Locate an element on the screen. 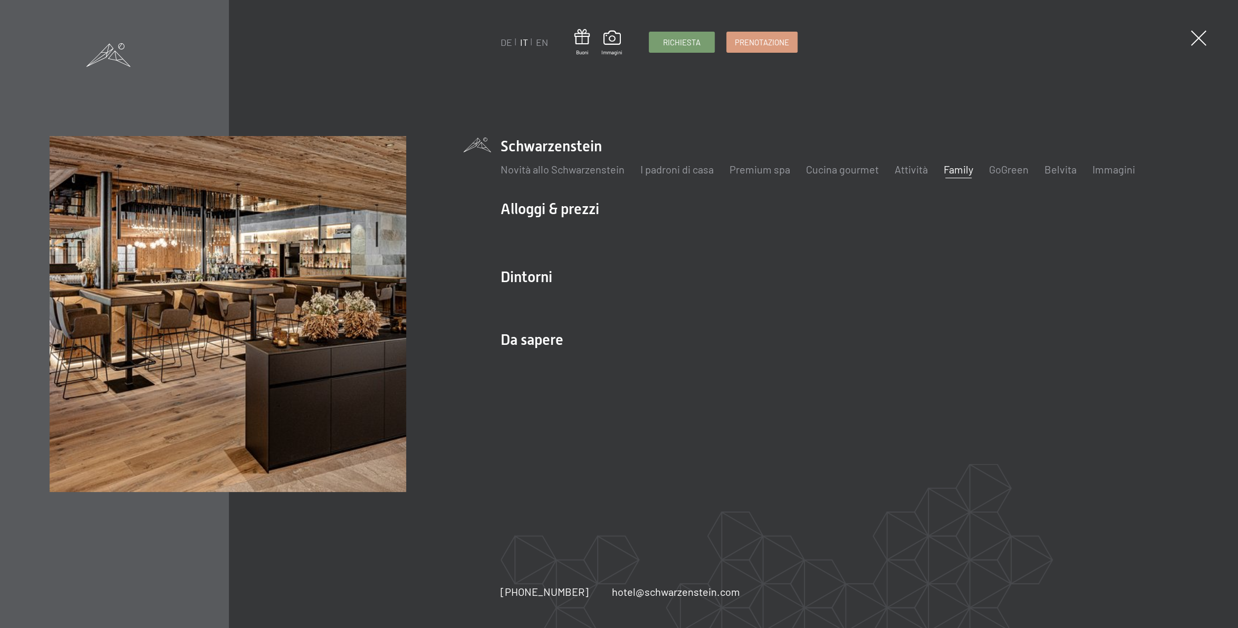  a: I padroni di casa is located at coordinates (676, 169).